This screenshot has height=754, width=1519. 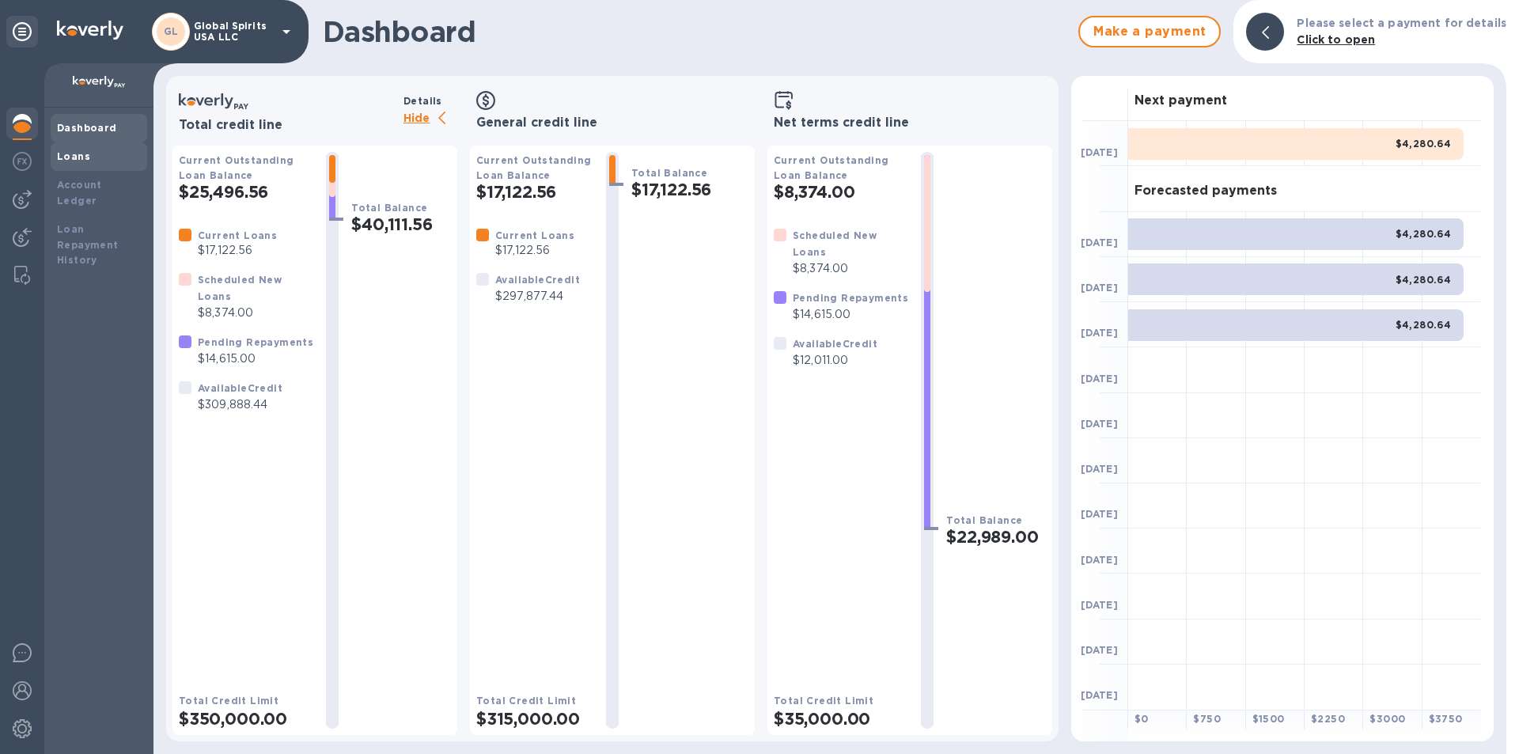 What do you see at coordinates (1149, 32) in the screenshot?
I see `span: Make a payment` at bounding box center [1149, 32].